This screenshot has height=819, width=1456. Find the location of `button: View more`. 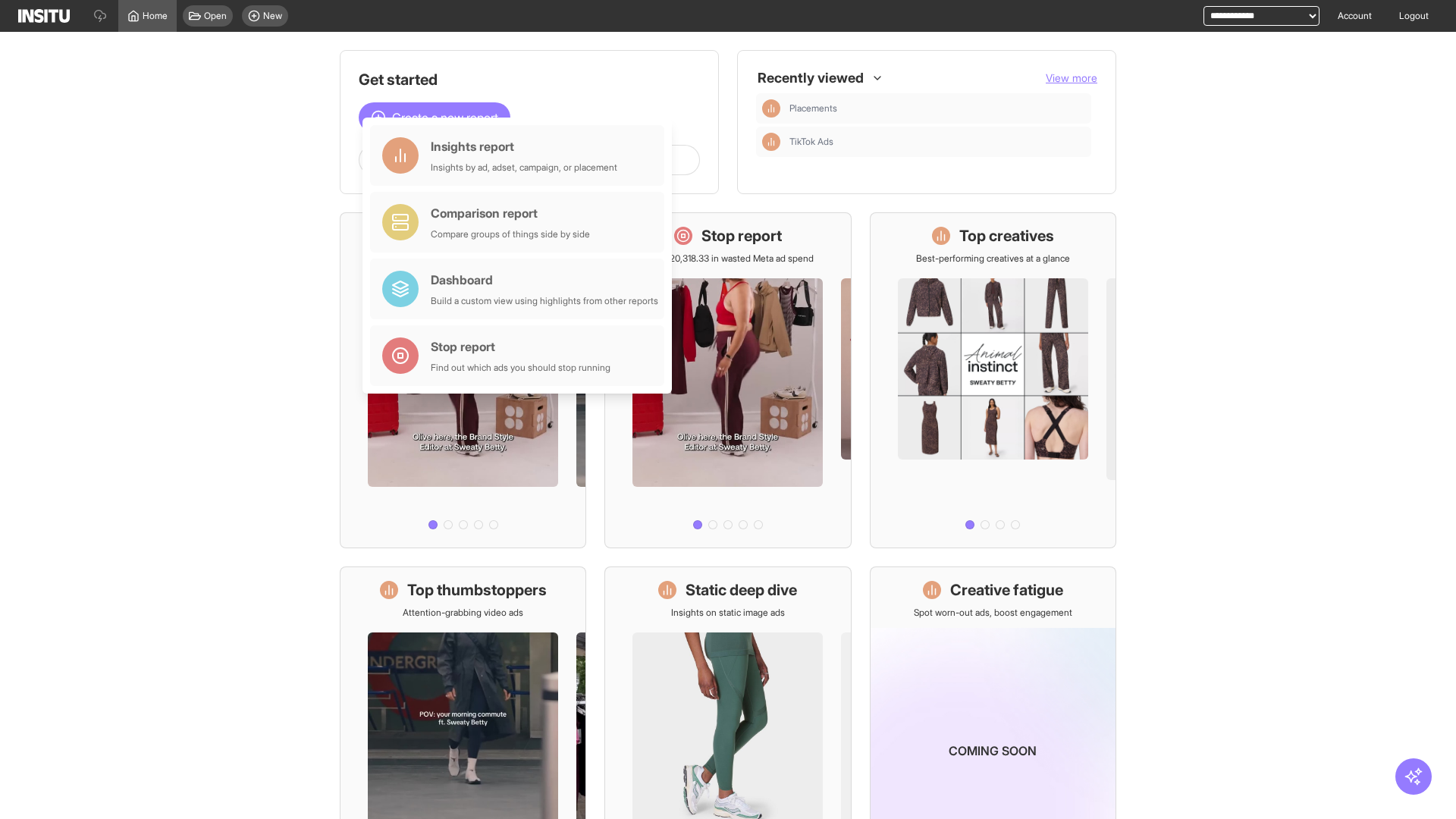

button: View more is located at coordinates (1071, 78).